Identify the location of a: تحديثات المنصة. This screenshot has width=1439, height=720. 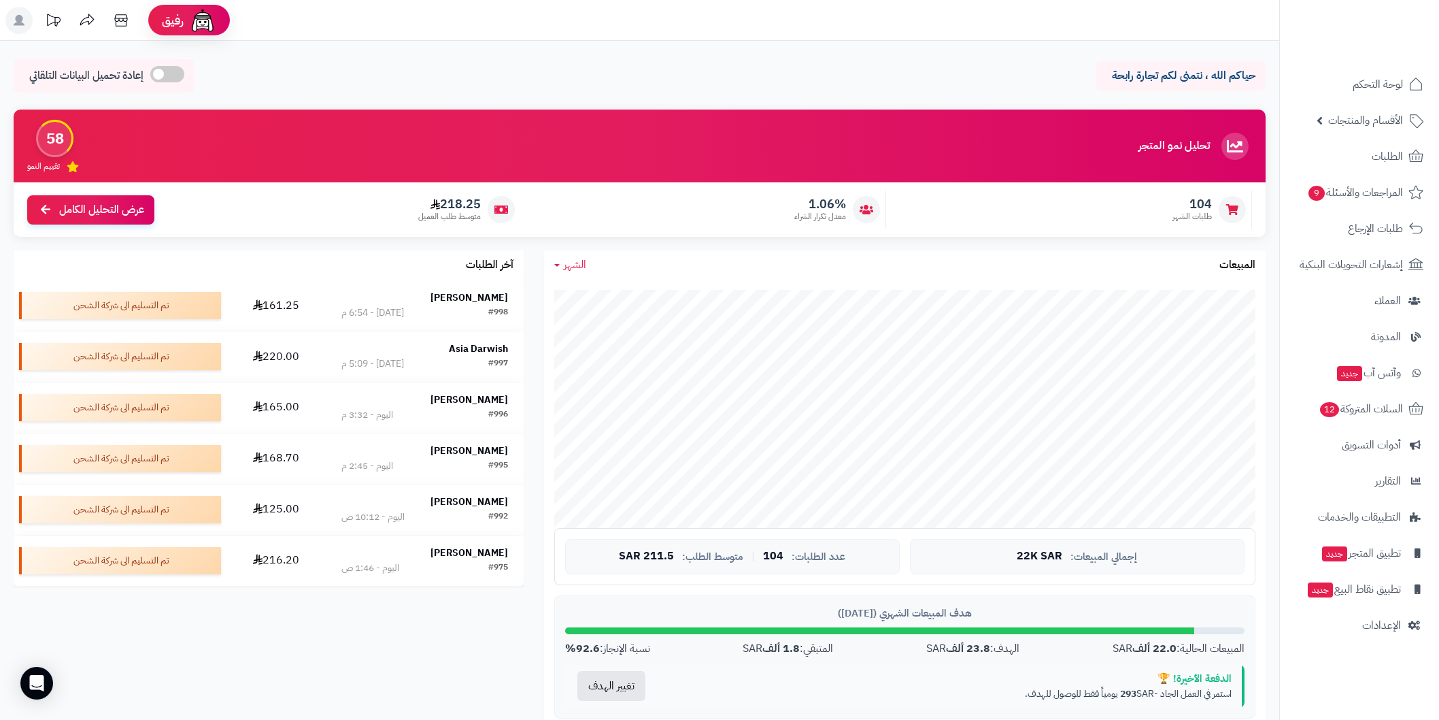
(53, 22).